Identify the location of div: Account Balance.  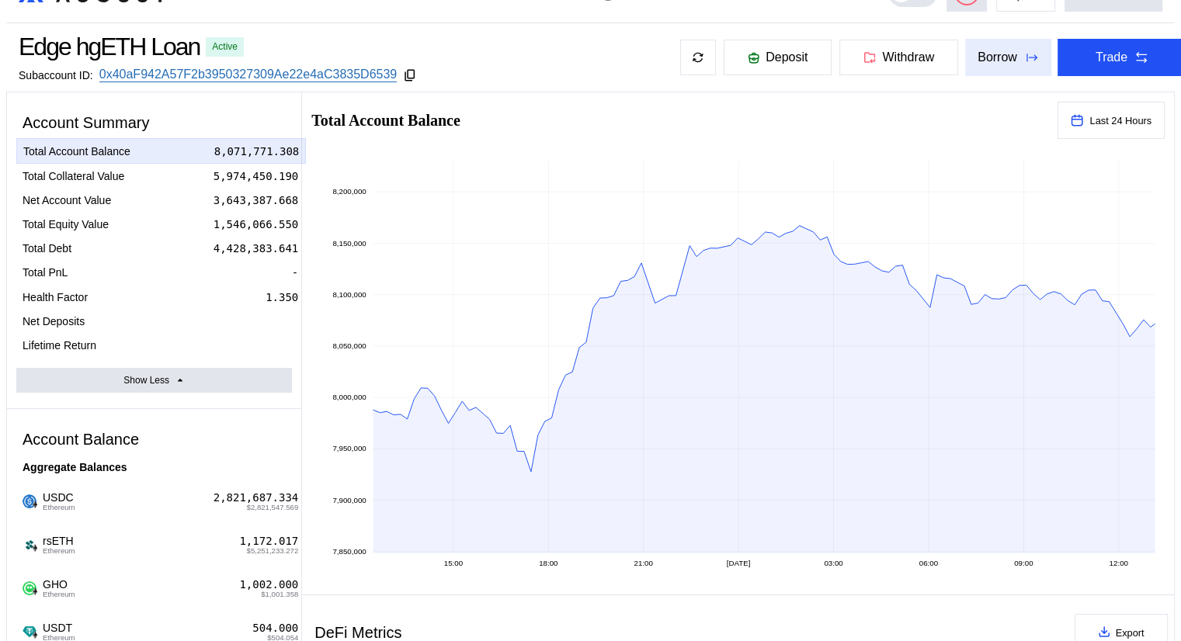
(154, 439).